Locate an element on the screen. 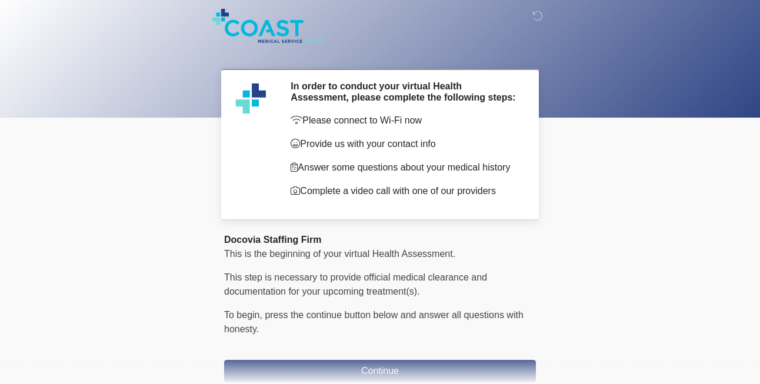 This screenshot has height=384, width=760. span: This is the beginning of your virtual Health Assessment. is located at coordinates (340, 254).